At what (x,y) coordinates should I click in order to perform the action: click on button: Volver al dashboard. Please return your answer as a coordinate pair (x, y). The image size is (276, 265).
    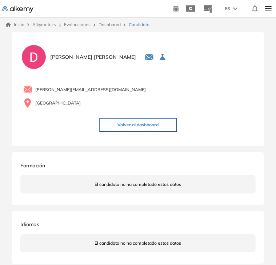
    Looking at the image, I should click on (138, 125).